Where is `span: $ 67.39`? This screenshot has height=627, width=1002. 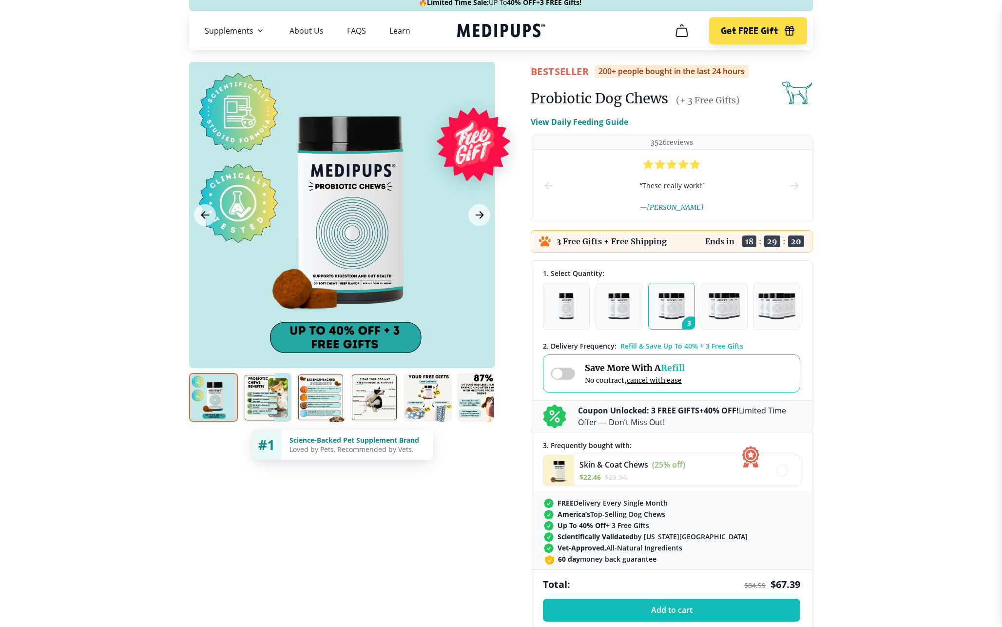 span: $ 67.39 is located at coordinates (785, 584).